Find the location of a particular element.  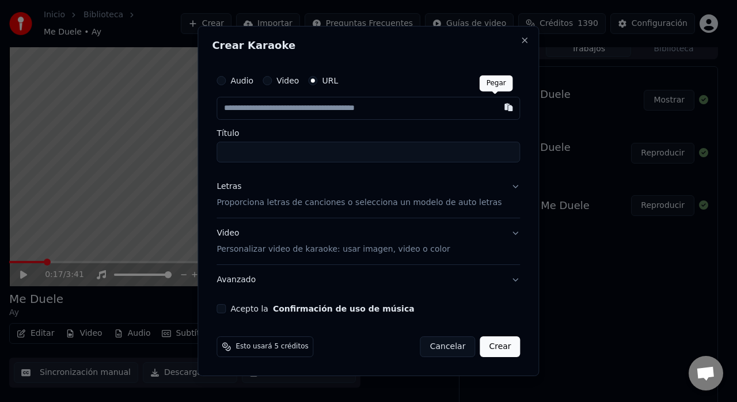

span: Esto usará 5 créditos is located at coordinates (272, 346).